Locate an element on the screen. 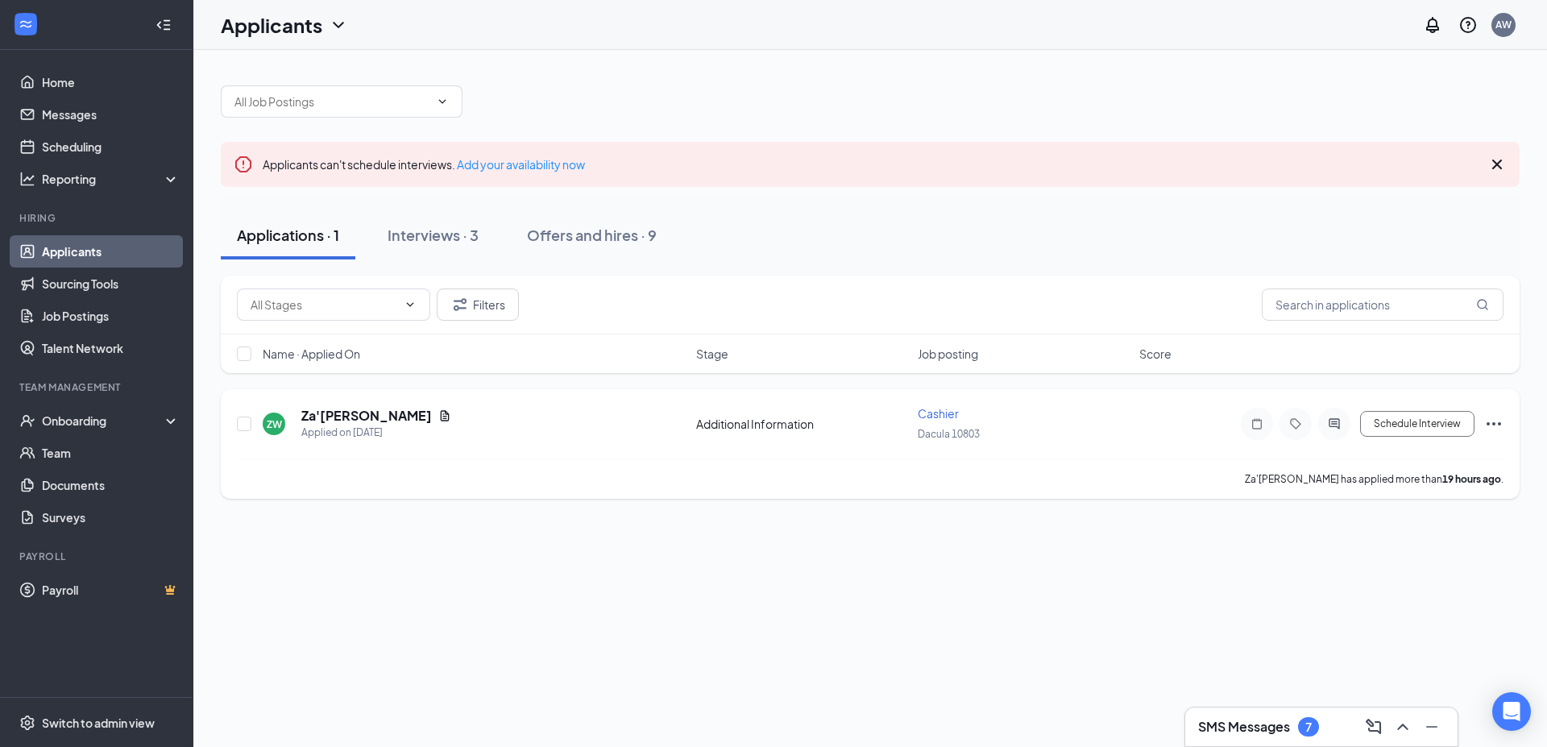 The image size is (1547, 747). svg: Document is located at coordinates (445, 416).